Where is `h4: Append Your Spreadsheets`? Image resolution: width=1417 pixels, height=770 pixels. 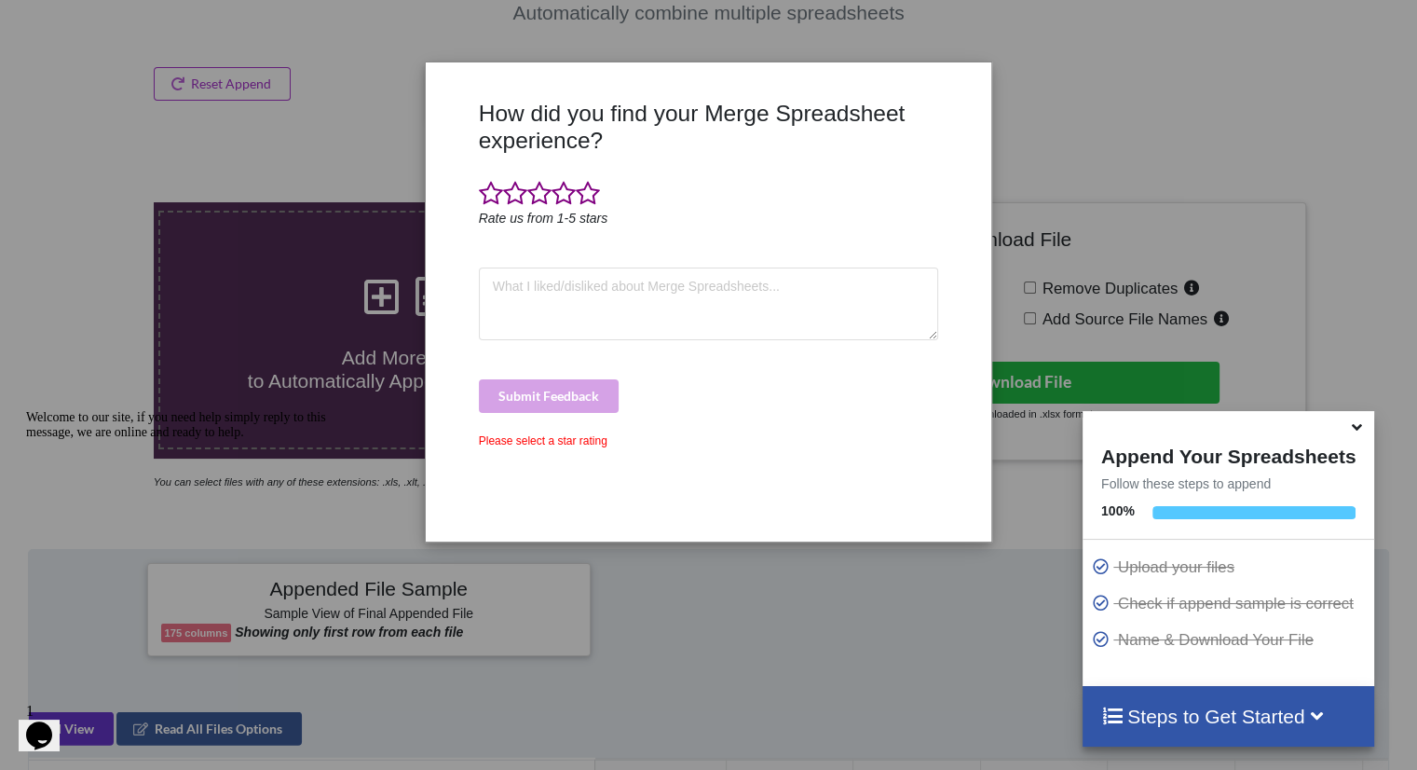 h4: Append Your Spreadsheets is located at coordinates (1228, 454).